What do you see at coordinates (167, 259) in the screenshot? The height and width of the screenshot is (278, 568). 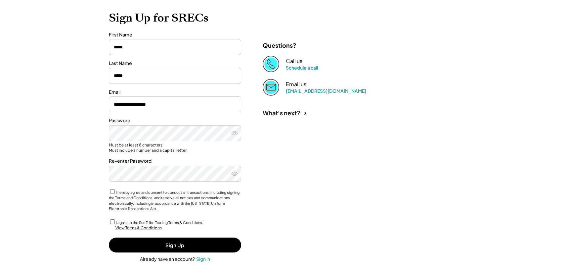 I see `div: Already have an account?` at bounding box center [167, 259].